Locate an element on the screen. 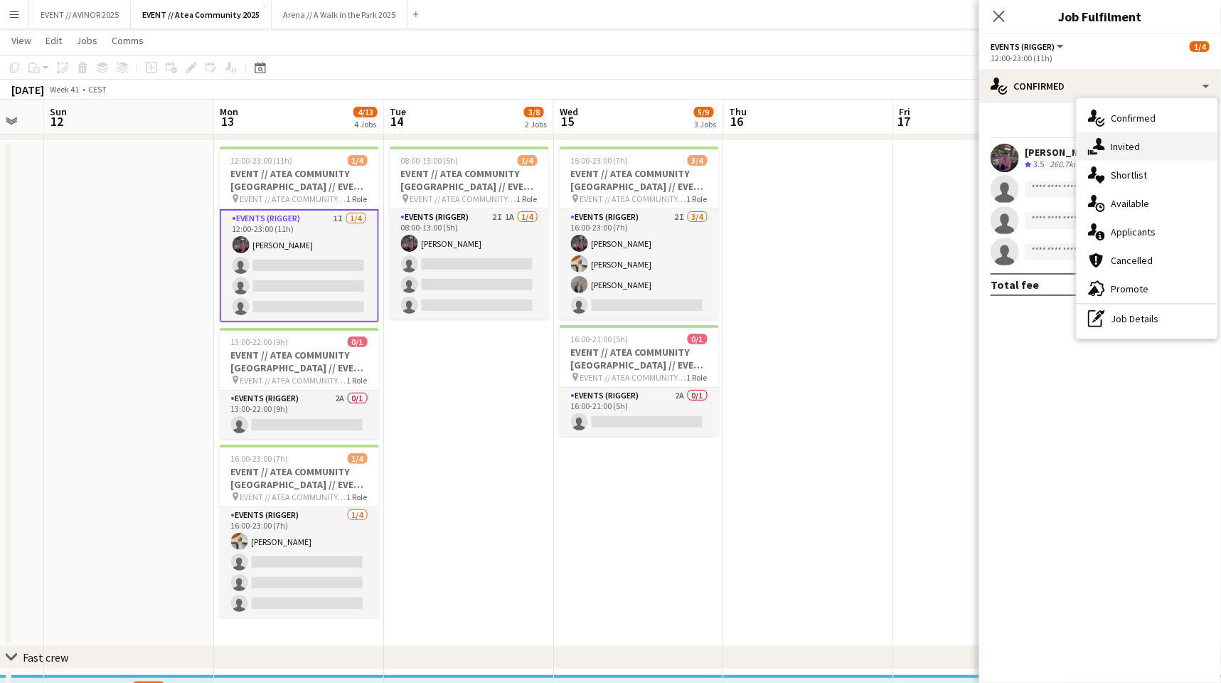  span: 12:00-23:00 (11h) is located at coordinates (262, 160).